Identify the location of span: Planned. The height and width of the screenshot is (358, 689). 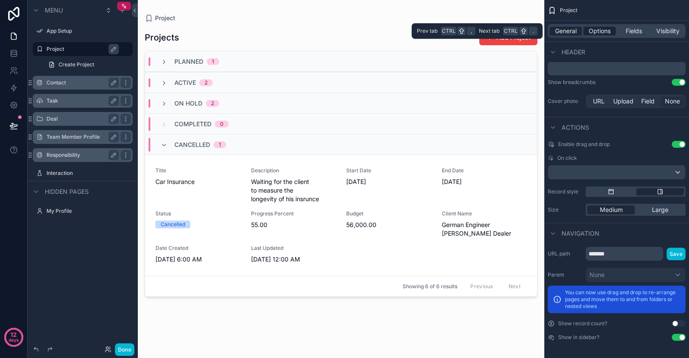
(189, 62).